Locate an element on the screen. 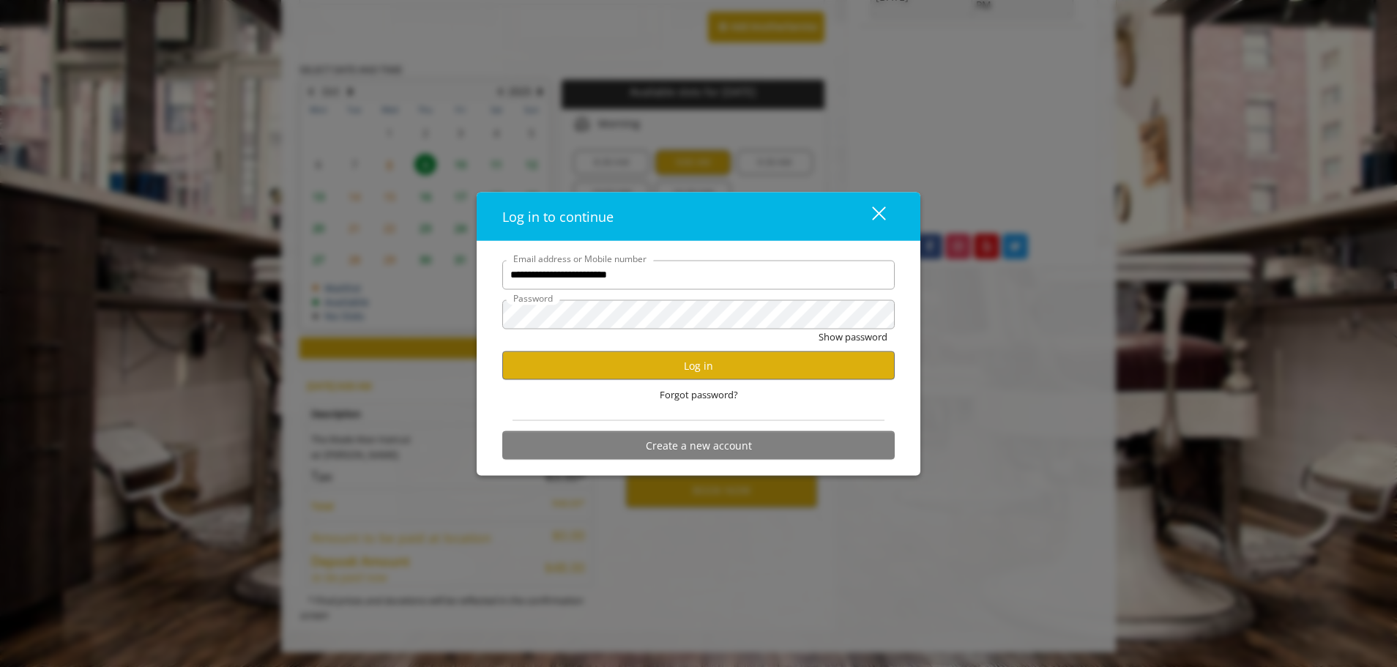  label: Password is located at coordinates (533, 297).